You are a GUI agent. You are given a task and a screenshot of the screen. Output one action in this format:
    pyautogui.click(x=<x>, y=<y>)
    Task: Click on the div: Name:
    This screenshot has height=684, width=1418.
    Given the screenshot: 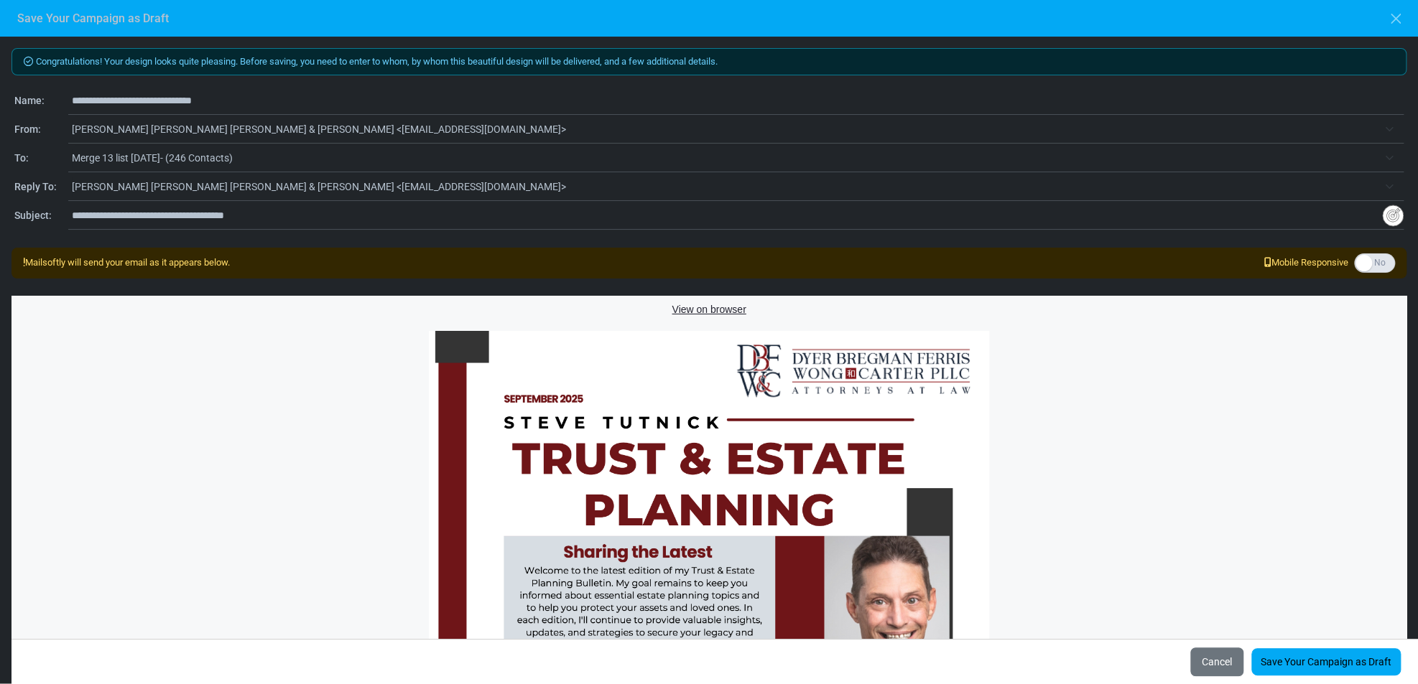 What is the action you would take?
    pyautogui.click(x=41, y=101)
    